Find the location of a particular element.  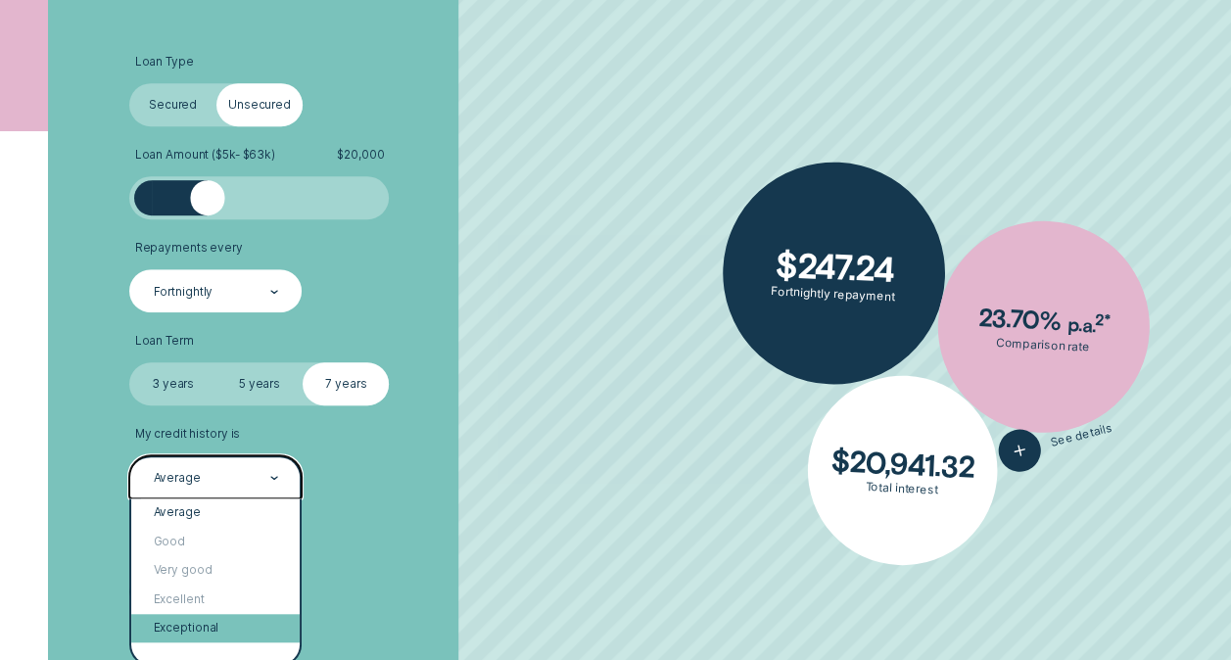

div: Excellent is located at coordinates (215, 598).